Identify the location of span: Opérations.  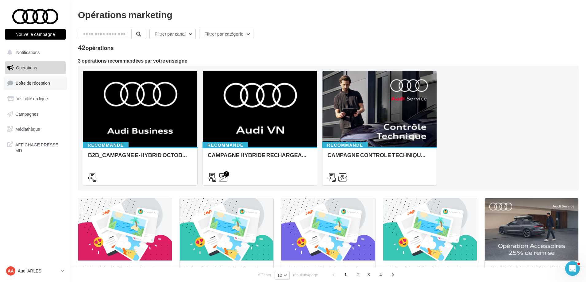
(26, 68).